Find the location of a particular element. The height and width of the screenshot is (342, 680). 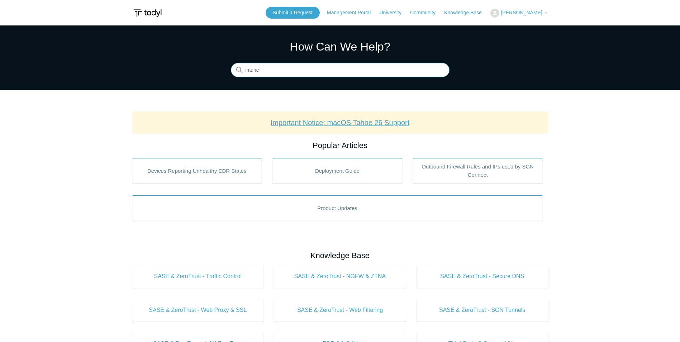

img: Todyl Support Center Help Center home page is located at coordinates (147, 13).